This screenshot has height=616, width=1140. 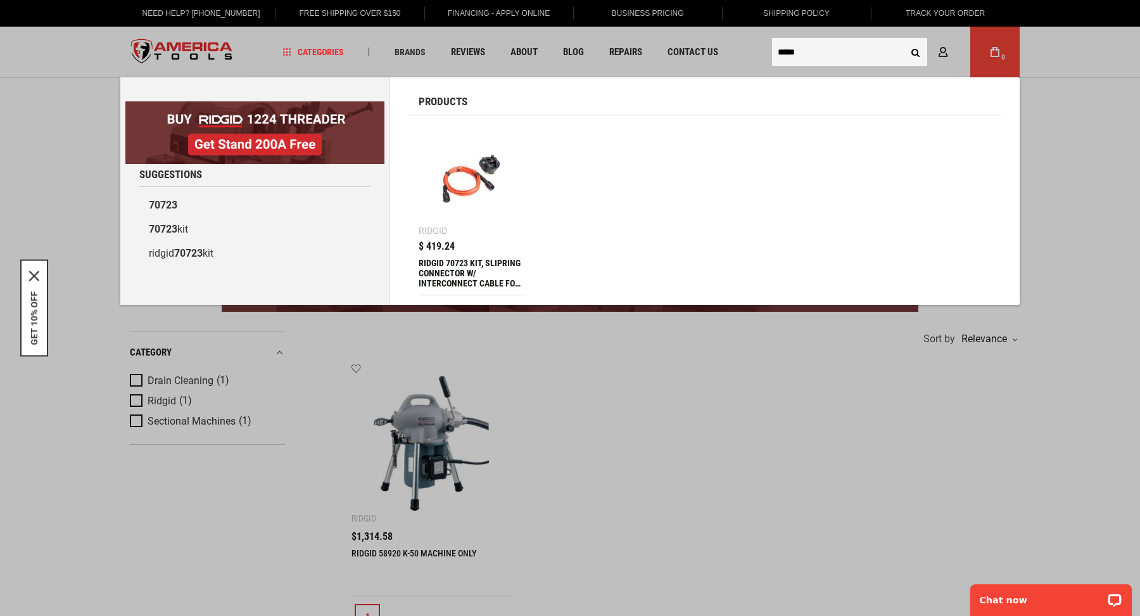 What do you see at coordinates (410, 52) in the screenshot?
I see `a: Brands` at bounding box center [410, 52].